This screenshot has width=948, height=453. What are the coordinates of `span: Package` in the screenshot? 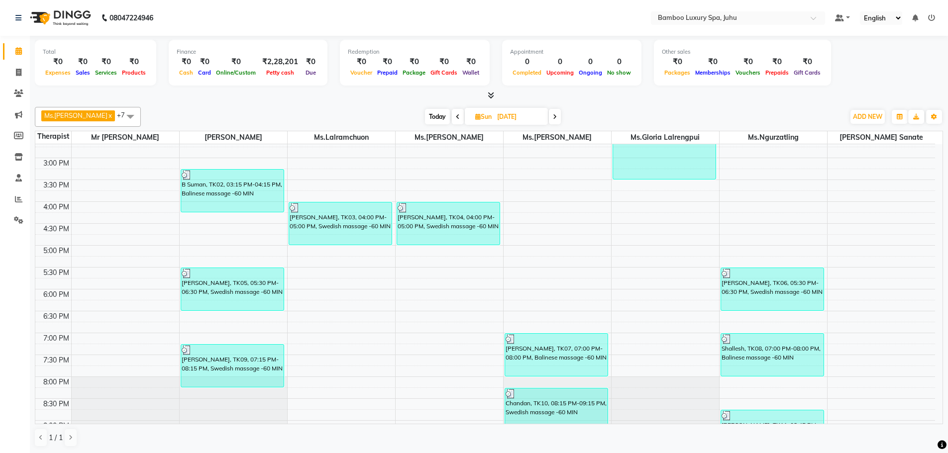 It's located at (414, 73).